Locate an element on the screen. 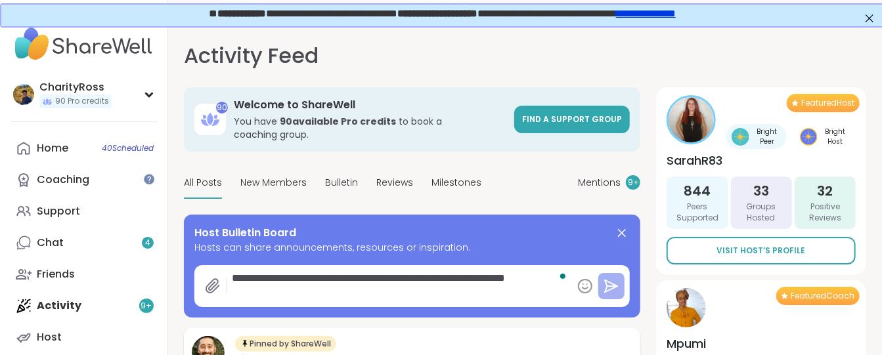 Image resolution: width=882 pixels, height=355 pixels. div: Chat is located at coordinates (50, 243).